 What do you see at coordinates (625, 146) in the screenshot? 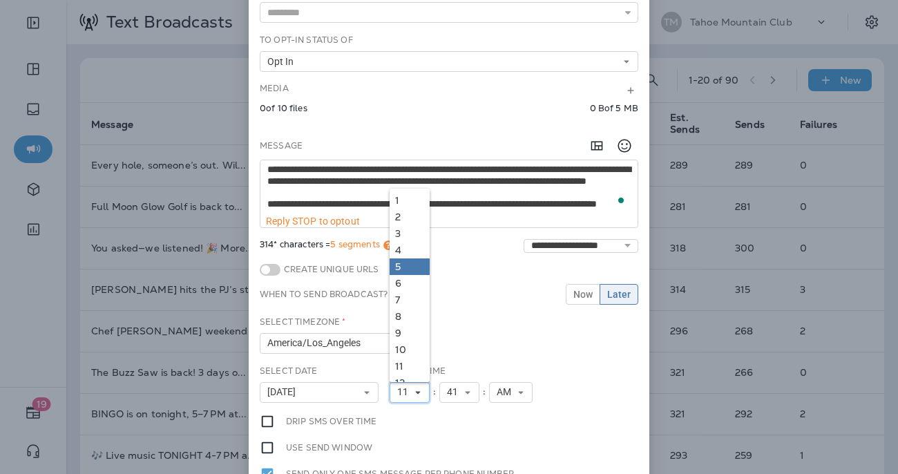
I see `button: Select an emoji` at bounding box center [625, 146].